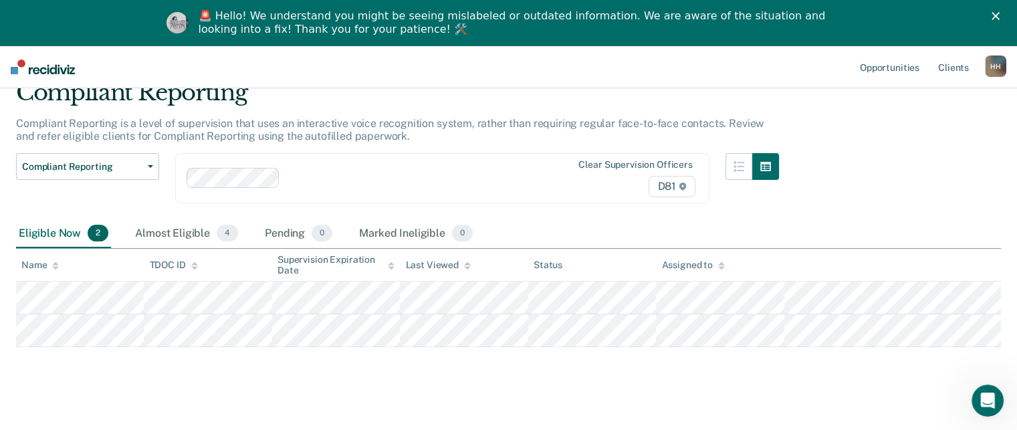  What do you see at coordinates (98, 233) in the screenshot?
I see `span: 2` at bounding box center [98, 233].